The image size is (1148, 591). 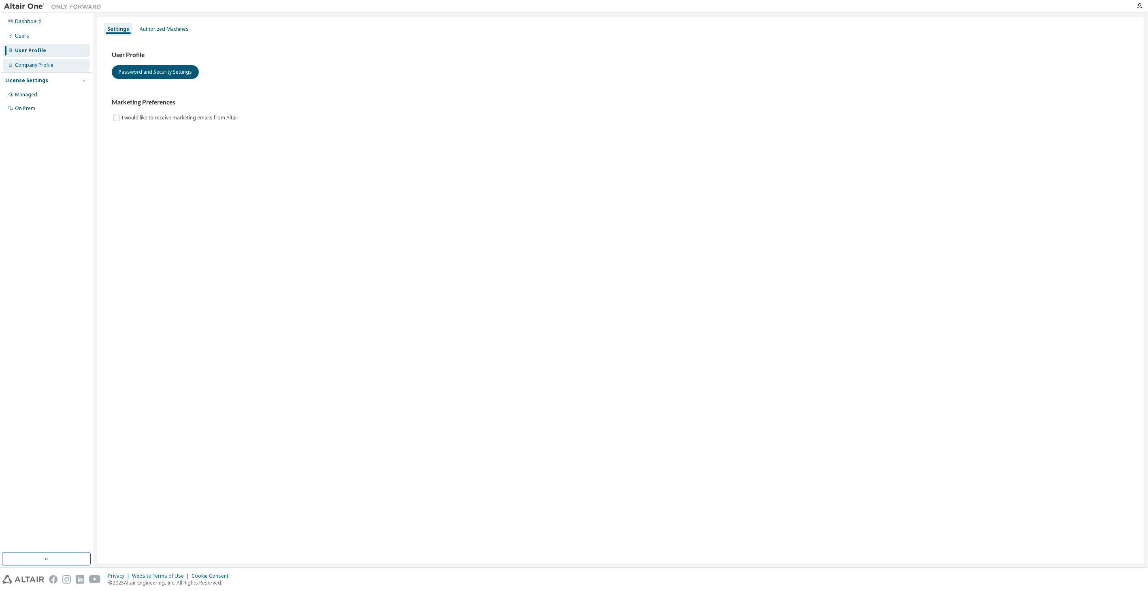 I want to click on h3: Marketing Preferences, so click(x=620, y=102).